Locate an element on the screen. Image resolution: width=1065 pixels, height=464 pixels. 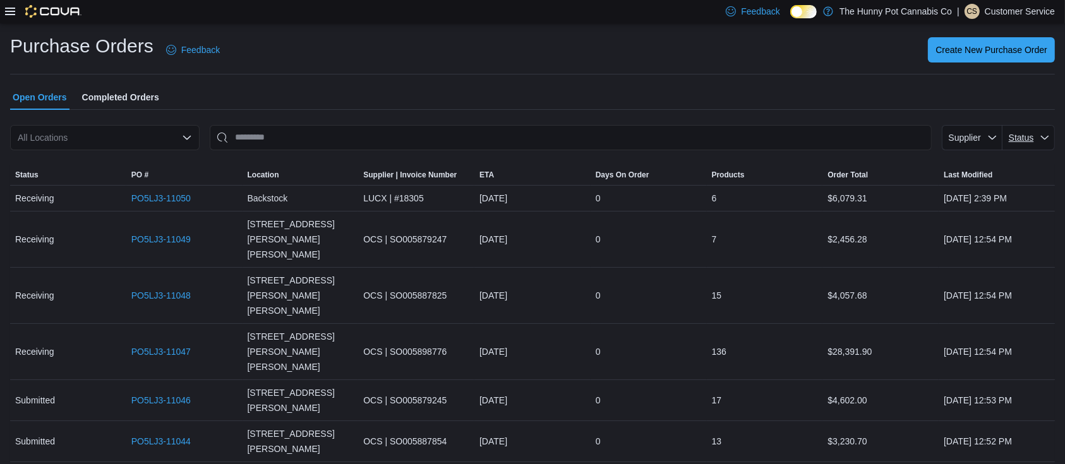
span: 6 is located at coordinates (715, 198).